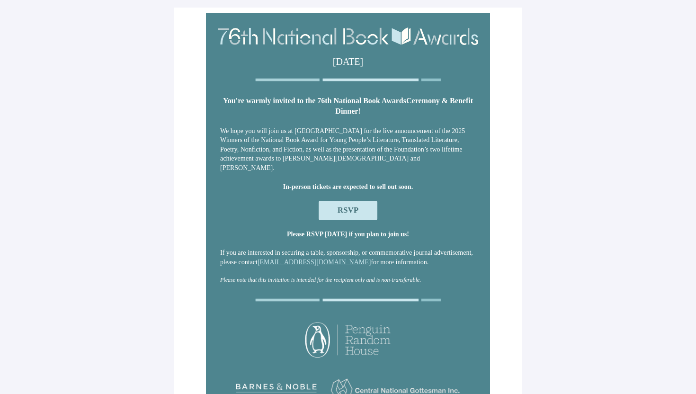 The width and height of the screenshot is (696, 394). Describe the element at coordinates (348, 187) in the screenshot. I see `strong: In-person tickets are expected to sell out soon.` at that location.